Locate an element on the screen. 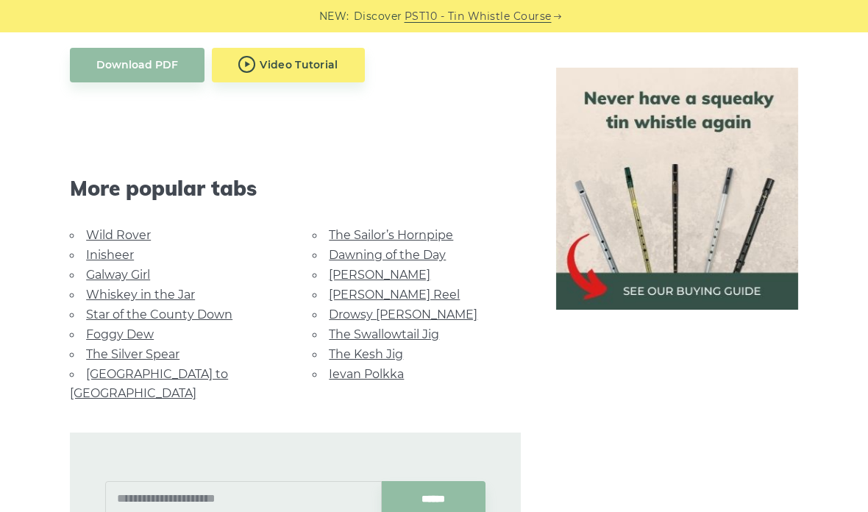  a: The Silver Spear is located at coordinates (132, 354).